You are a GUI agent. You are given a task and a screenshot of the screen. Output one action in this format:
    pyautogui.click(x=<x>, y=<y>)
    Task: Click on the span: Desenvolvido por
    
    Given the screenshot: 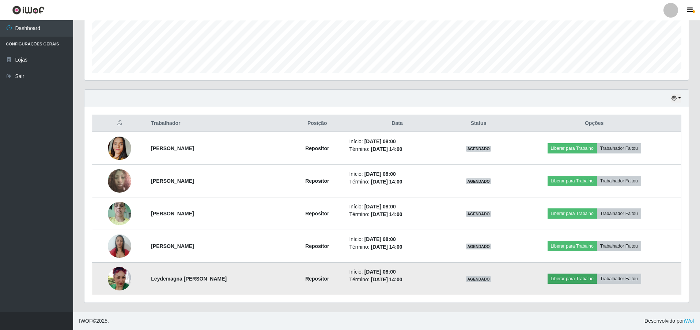 What is the action you would take?
    pyautogui.click(x=670, y=320)
    